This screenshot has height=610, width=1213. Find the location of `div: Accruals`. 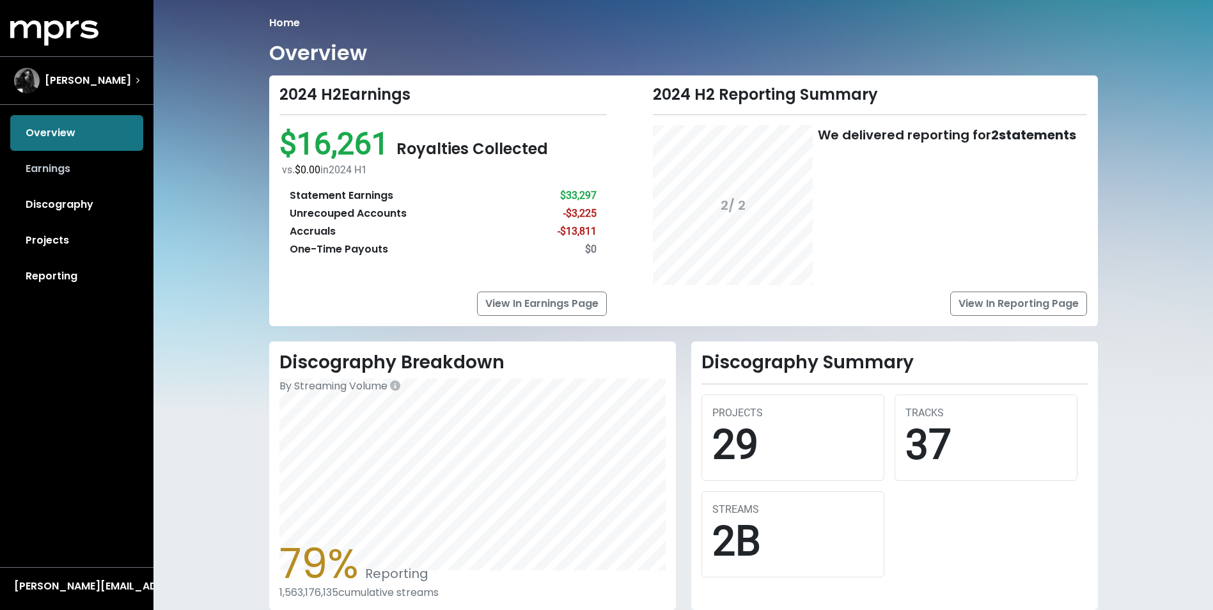

div: Accruals is located at coordinates (313, 232).